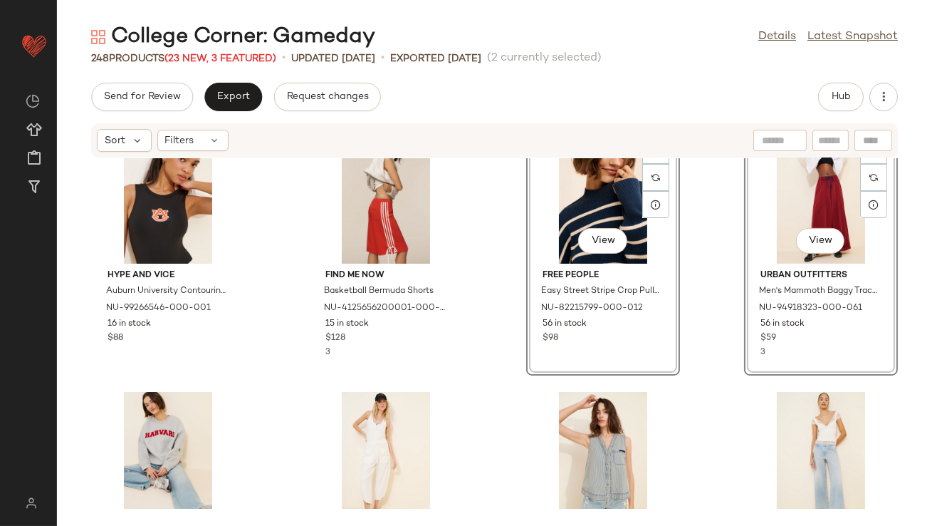  I want to click on span: Men's Mammoth Baggy Track Pants, so click(820, 291).